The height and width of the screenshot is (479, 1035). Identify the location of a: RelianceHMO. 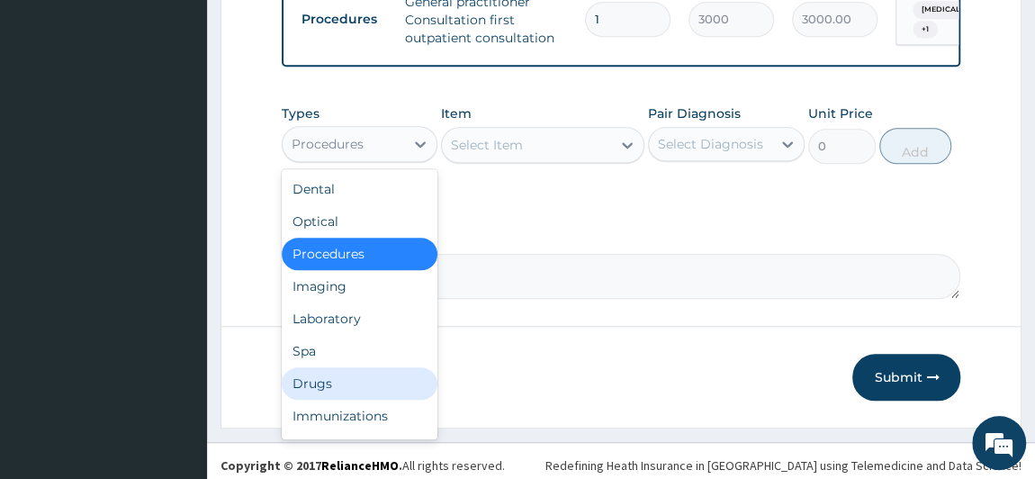
(360, 465).